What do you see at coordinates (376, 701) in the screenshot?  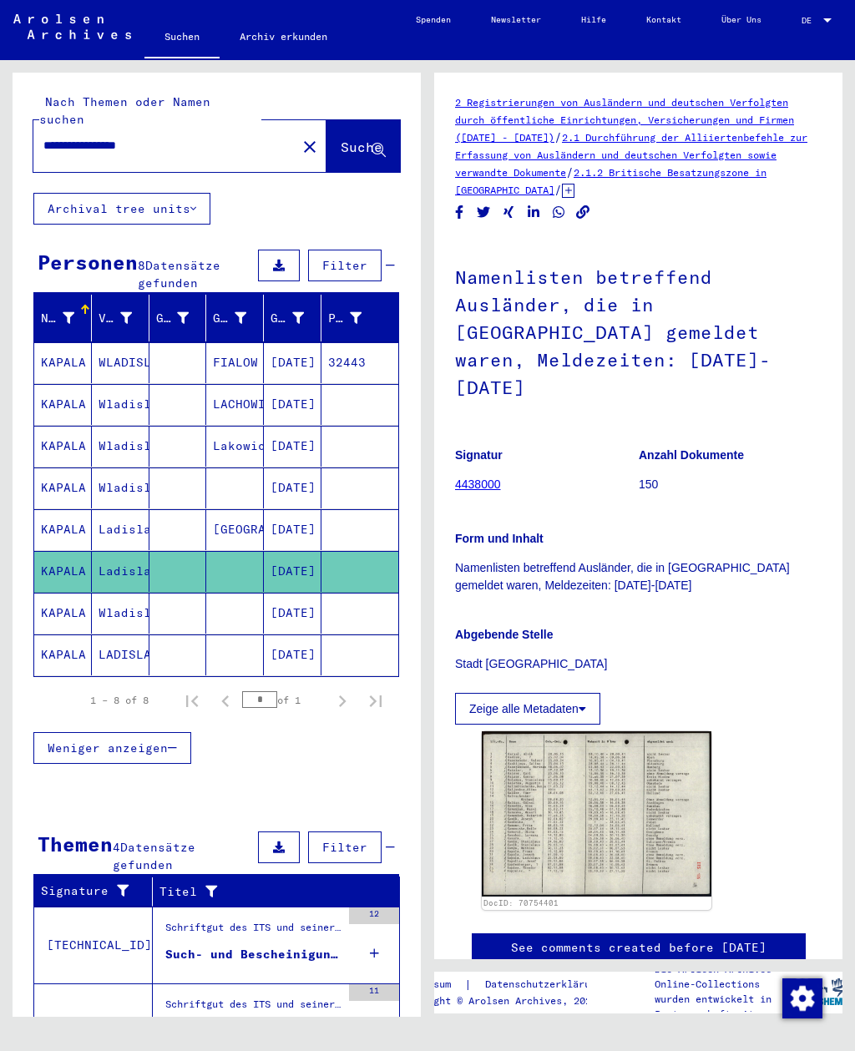 I see `button: Last page` at bounding box center [376, 701].